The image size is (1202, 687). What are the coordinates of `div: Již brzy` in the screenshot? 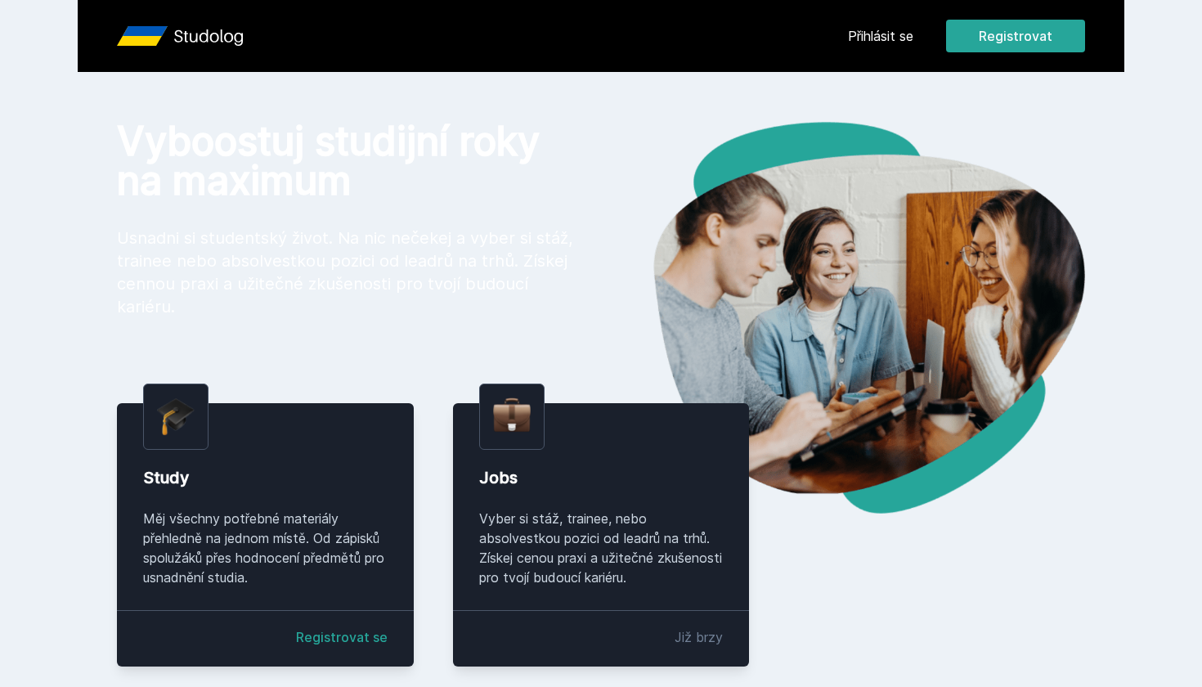 It's located at (698, 637).